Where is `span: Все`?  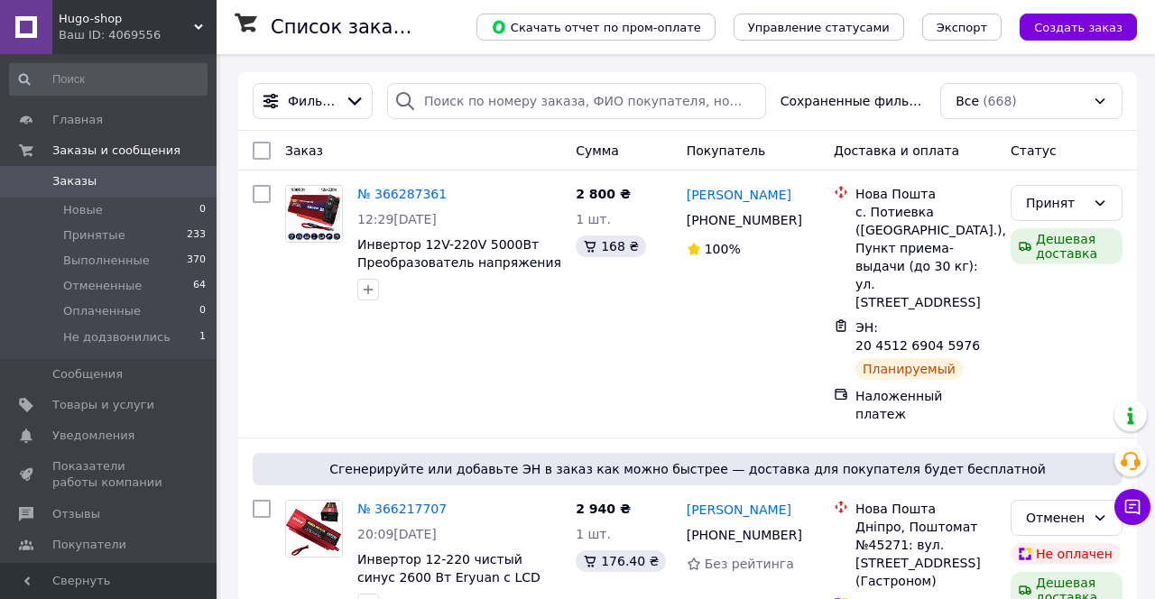
span: Все is located at coordinates (967, 101).